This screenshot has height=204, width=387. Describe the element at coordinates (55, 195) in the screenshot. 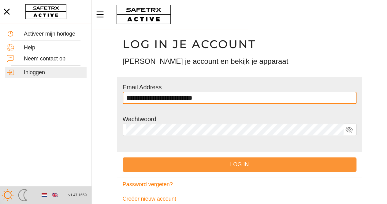

I see `button: English` at that location.